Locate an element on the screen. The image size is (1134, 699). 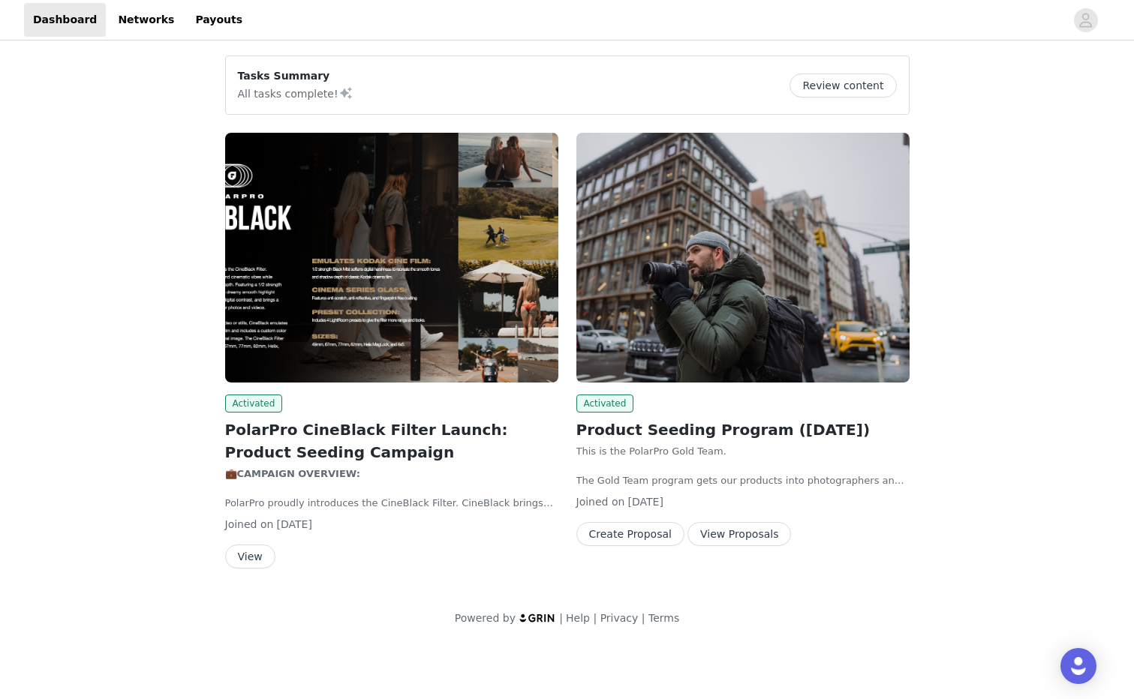
button: Create Proposal is located at coordinates (630, 534).